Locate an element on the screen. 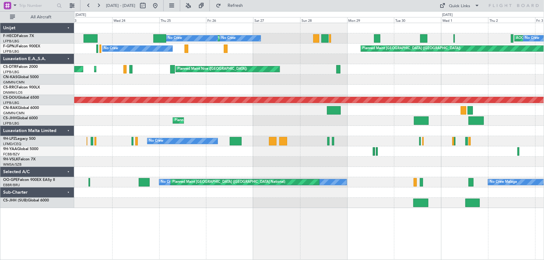  span: F-HECD is located at coordinates (10, 36).